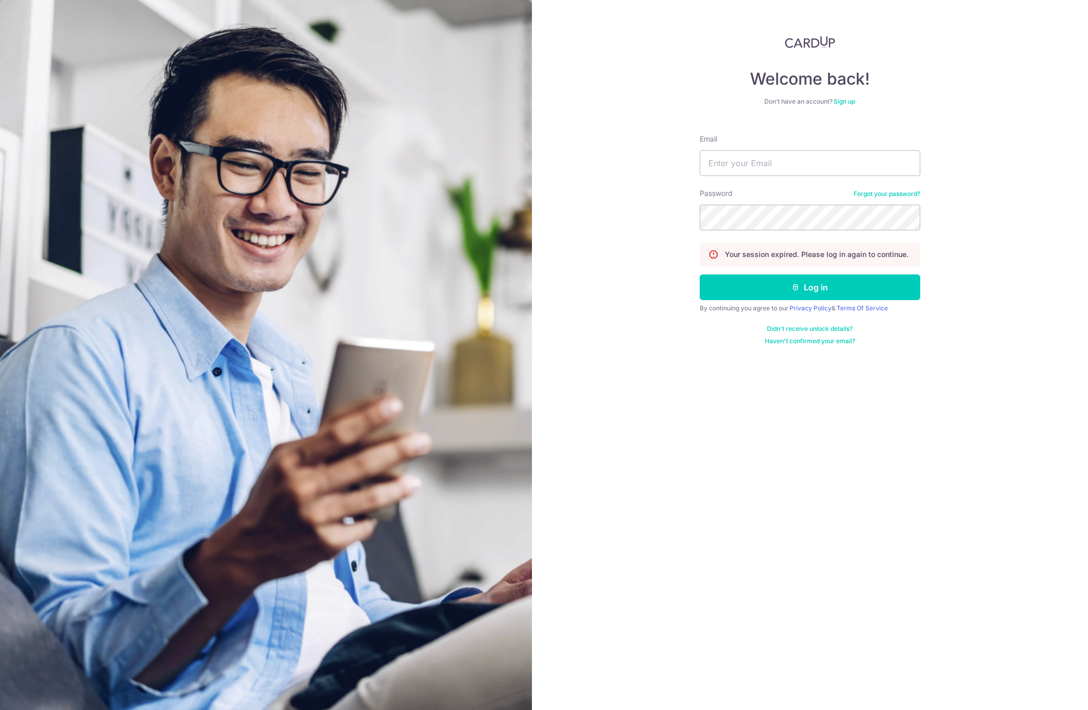 The image size is (1088, 710). Describe the element at coordinates (708, 139) in the screenshot. I see `label: Email` at that location.